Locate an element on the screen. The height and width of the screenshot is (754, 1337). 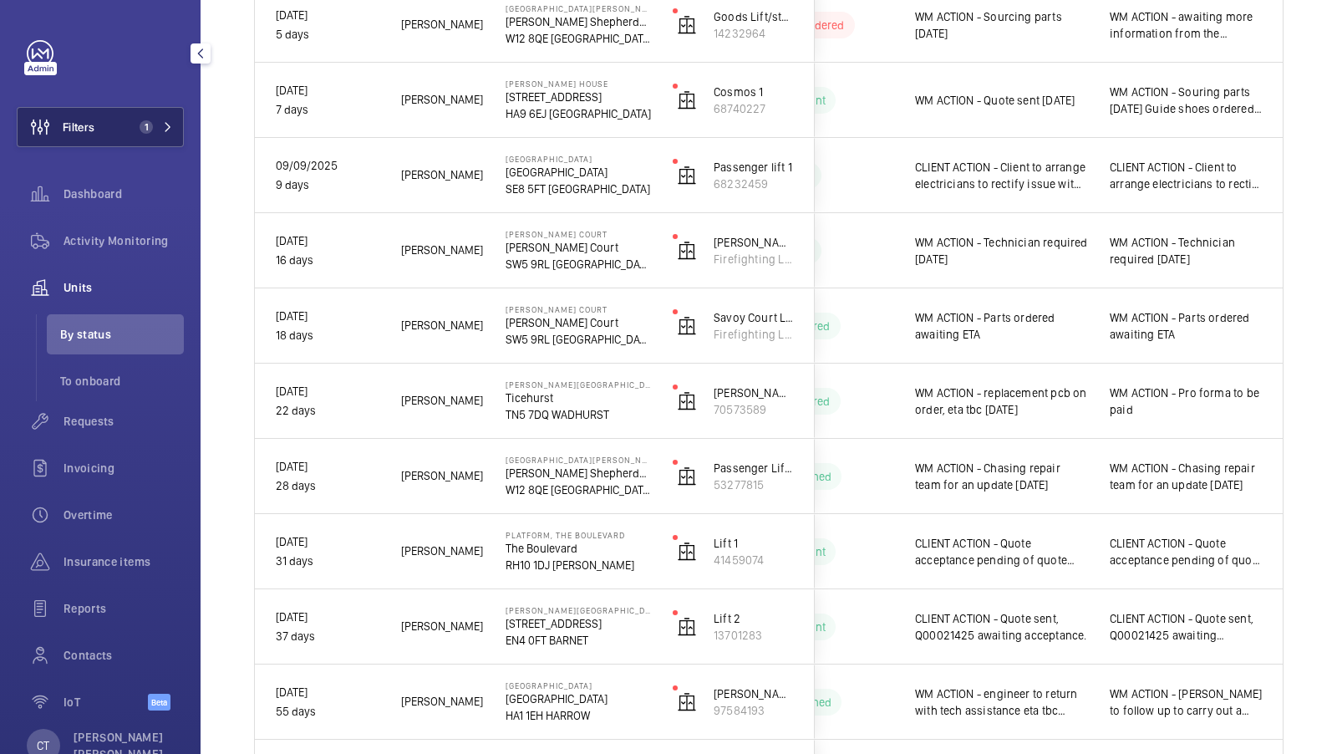
p: 97584193 is located at coordinates (754, 710).